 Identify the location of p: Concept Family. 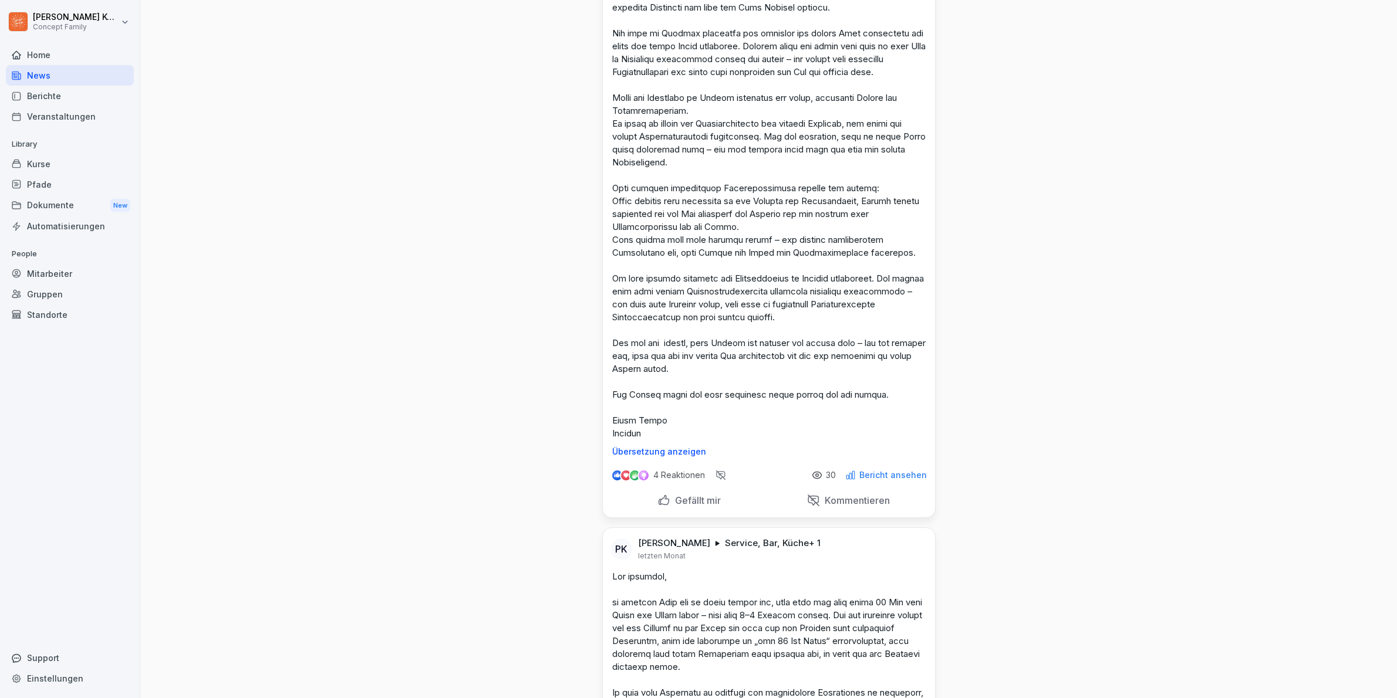
(76, 27).